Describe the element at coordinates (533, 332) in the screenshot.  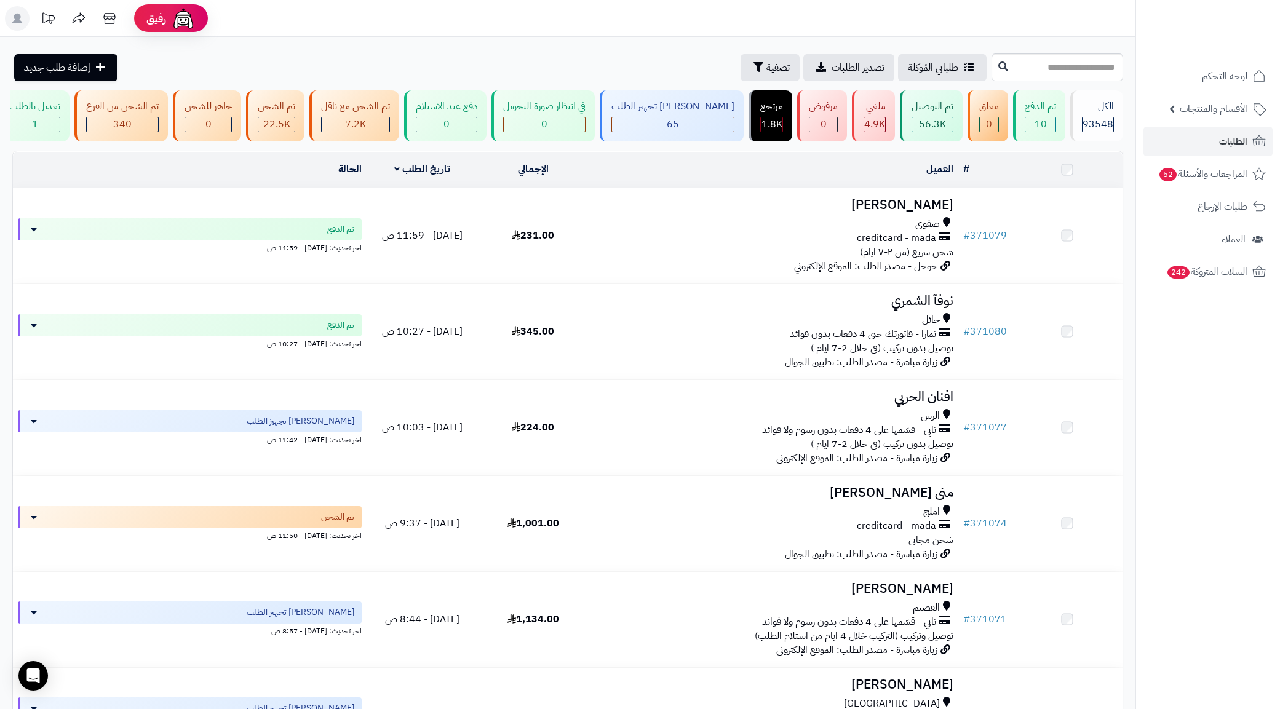
I see `span: 345.00` at that location.